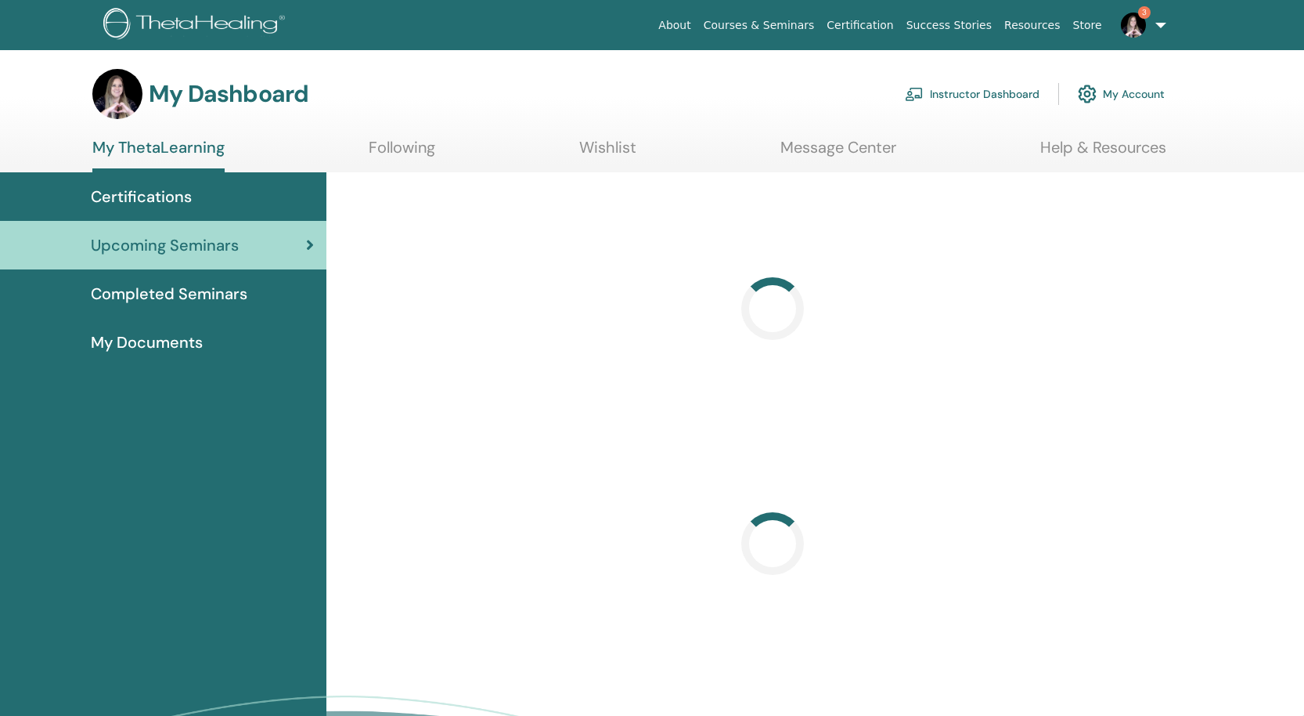 The height and width of the screenshot is (716, 1304). Describe the element at coordinates (608, 153) in the screenshot. I see `a: Wishlist` at that location.